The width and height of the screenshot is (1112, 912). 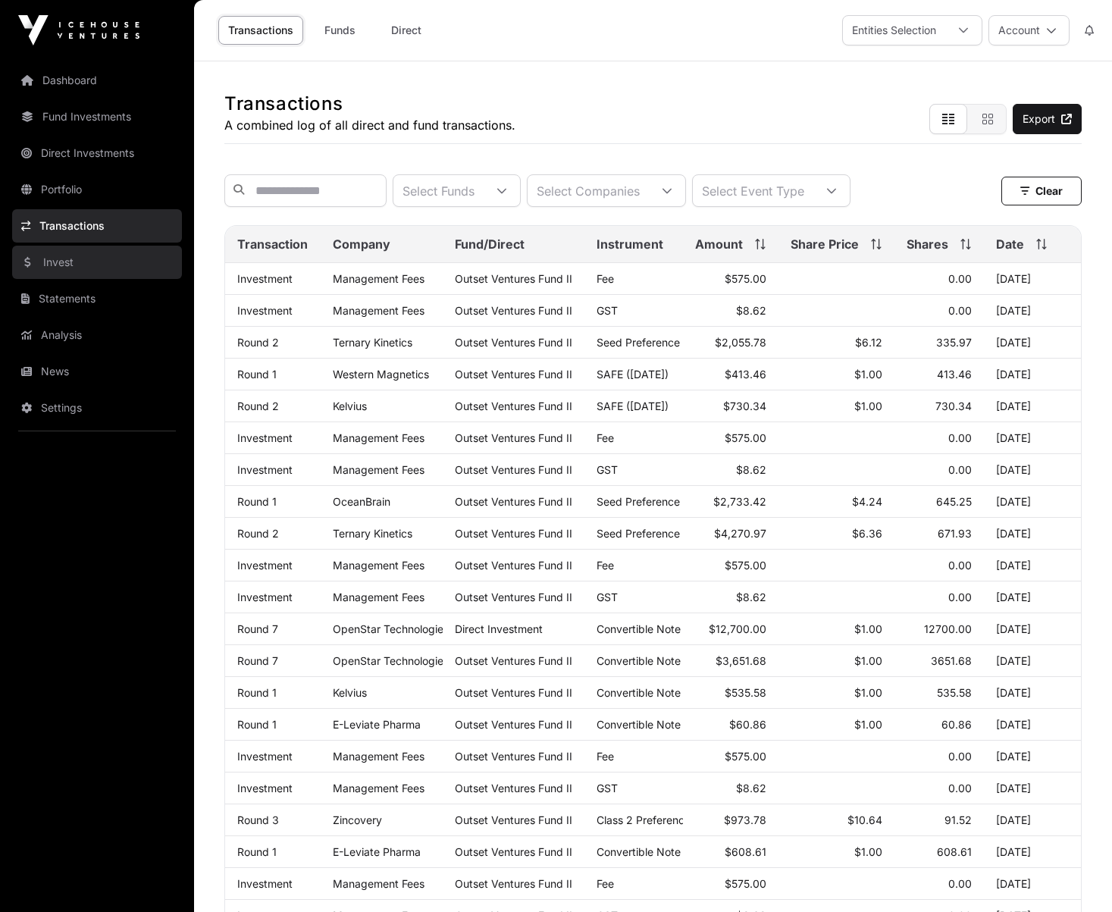 I want to click on img: Icehouse Ventures Logo, so click(x=79, y=30).